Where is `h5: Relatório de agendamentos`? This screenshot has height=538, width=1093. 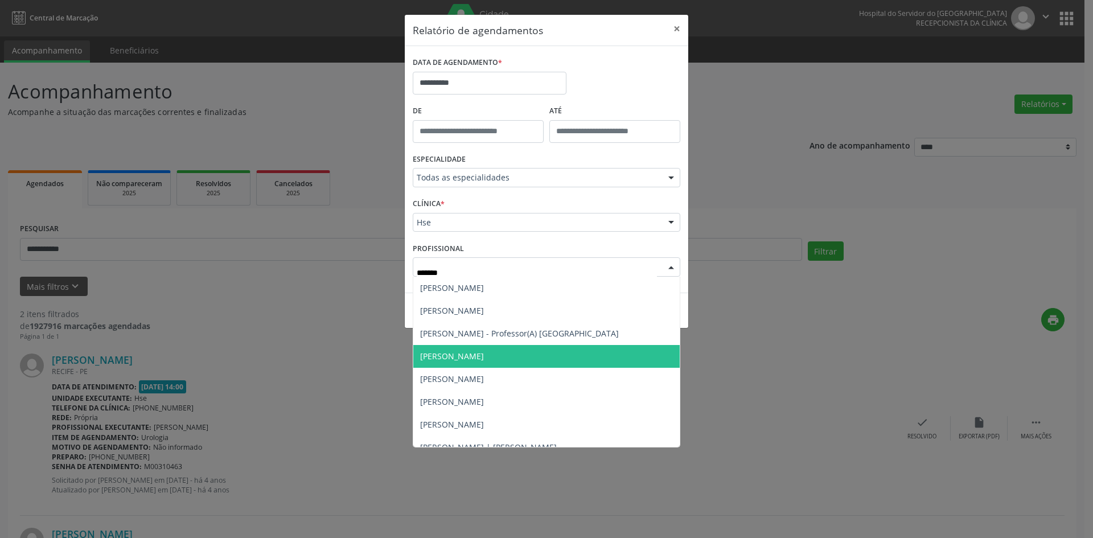 h5: Relatório de agendamentos is located at coordinates (478, 30).